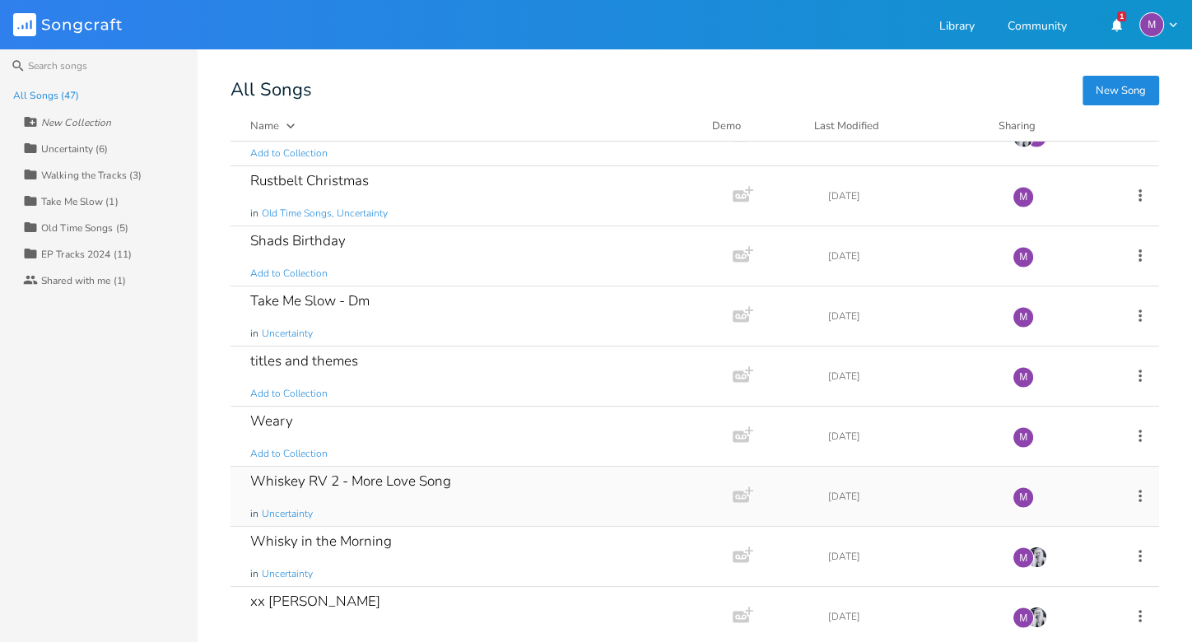 The image size is (1192, 642). I want to click on a: Community, so click(1037, 27).